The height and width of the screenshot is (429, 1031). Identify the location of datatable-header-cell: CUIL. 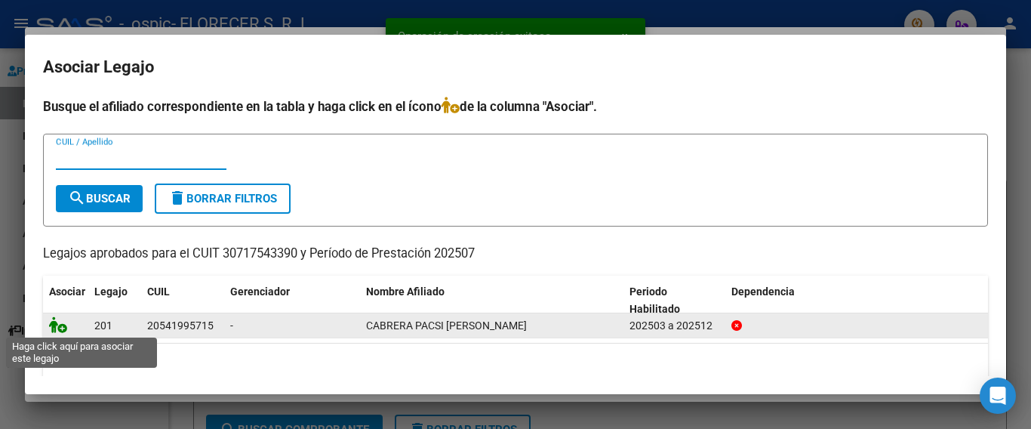
(183, 301).